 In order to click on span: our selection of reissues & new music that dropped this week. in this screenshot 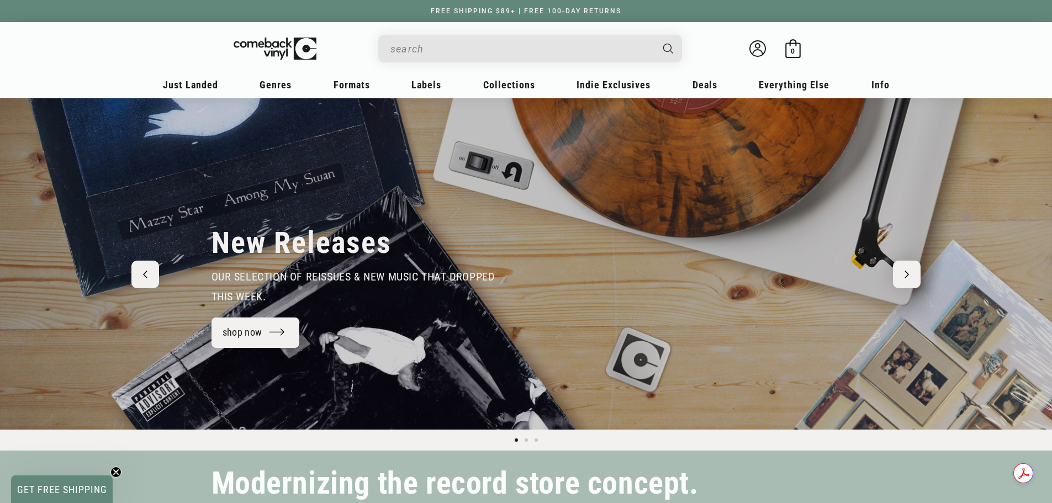, I will do `click(353, 286)`.